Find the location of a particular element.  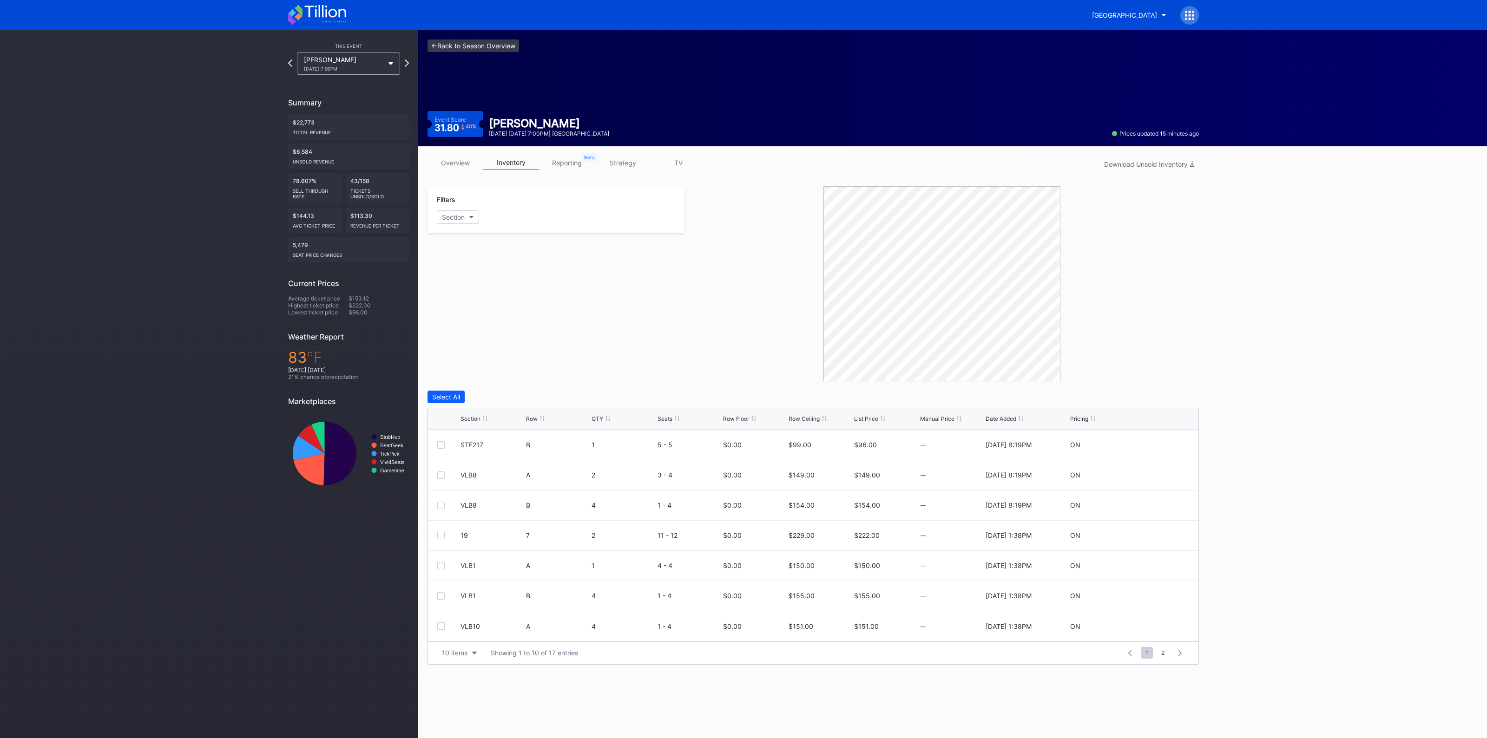

button: Download Unsold Inventory is located at coordinates (1149, 164).